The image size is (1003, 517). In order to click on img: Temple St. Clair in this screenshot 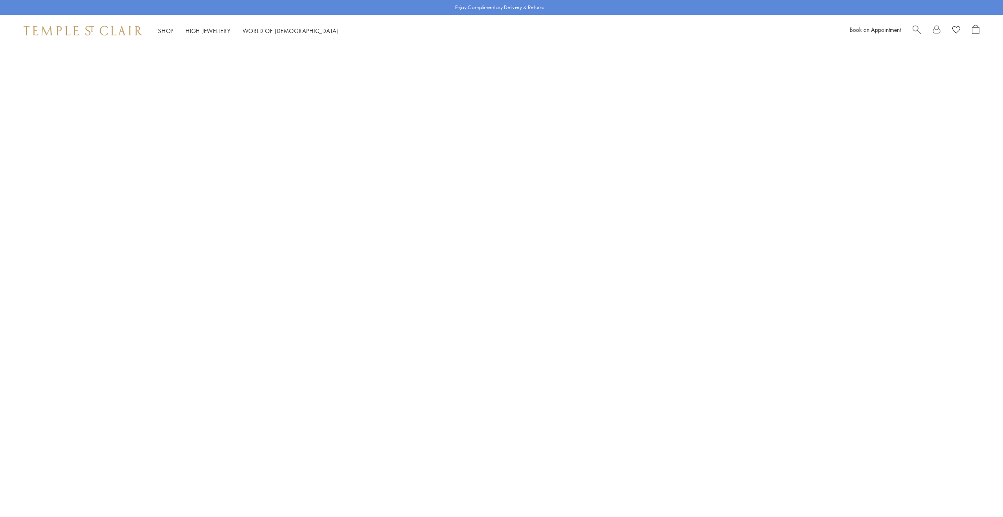, I will do `click(83, 31)`.